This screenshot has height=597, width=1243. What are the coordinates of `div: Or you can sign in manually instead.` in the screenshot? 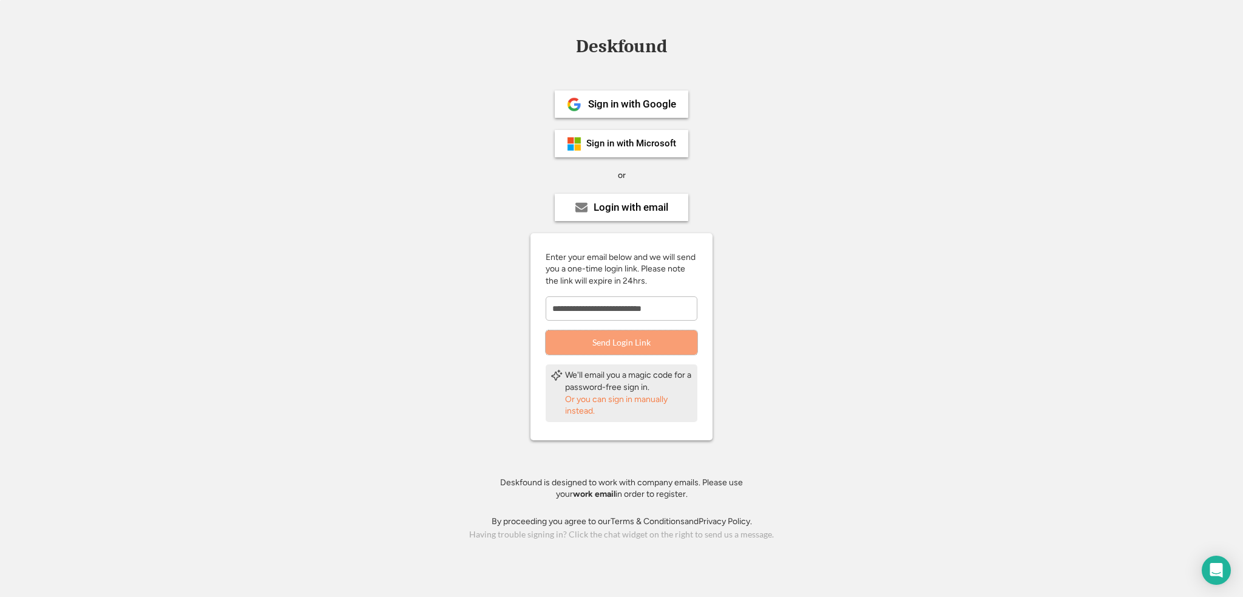 It's located at (629, 405).